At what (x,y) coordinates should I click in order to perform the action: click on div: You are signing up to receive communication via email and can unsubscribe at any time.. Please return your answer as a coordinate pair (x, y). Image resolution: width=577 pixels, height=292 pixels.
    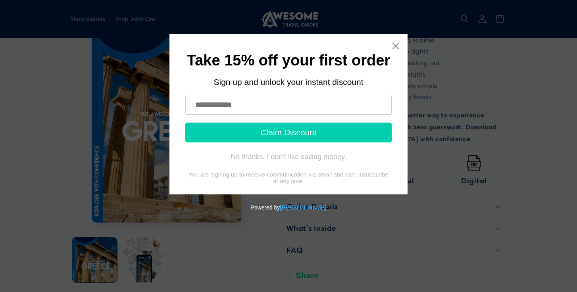
    Looking at the image, I should click on (289, 178).